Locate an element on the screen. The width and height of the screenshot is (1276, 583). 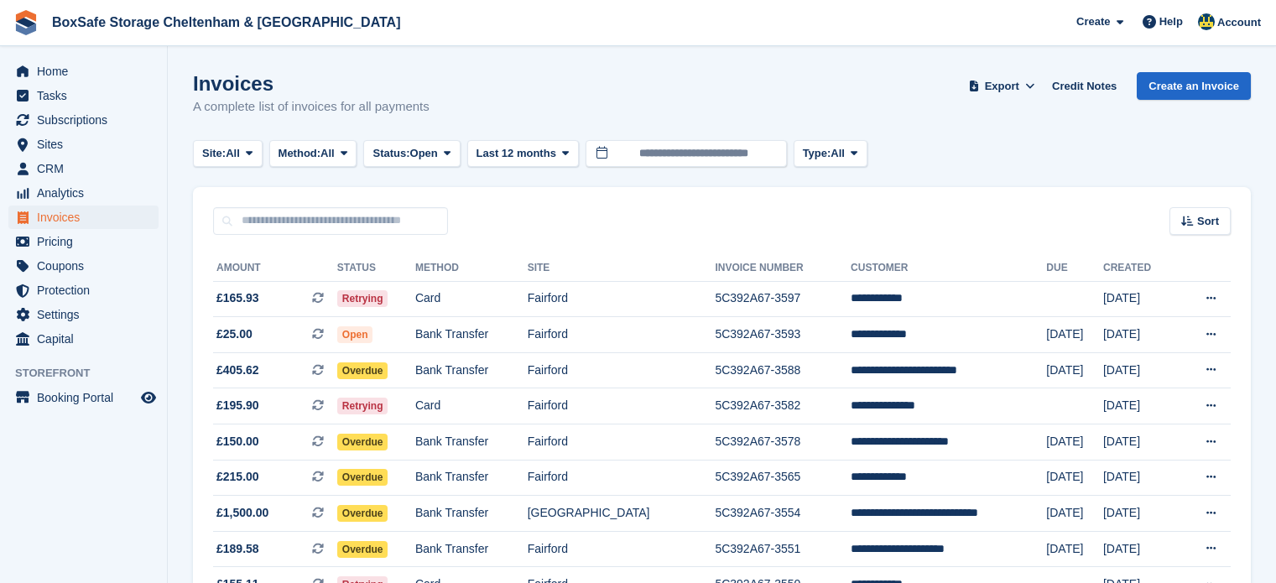
a: Create an Invoice is located at coordinates (1194, 86).